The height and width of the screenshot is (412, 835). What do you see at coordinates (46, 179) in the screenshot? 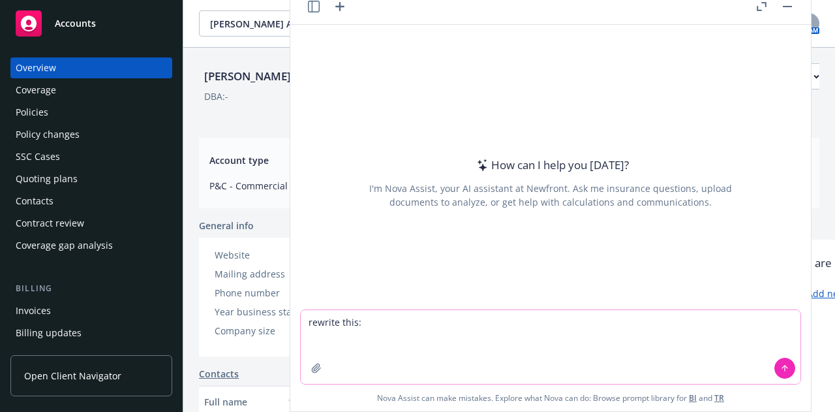
I see `div: Quoting plans` at bounding box center [46, 179].